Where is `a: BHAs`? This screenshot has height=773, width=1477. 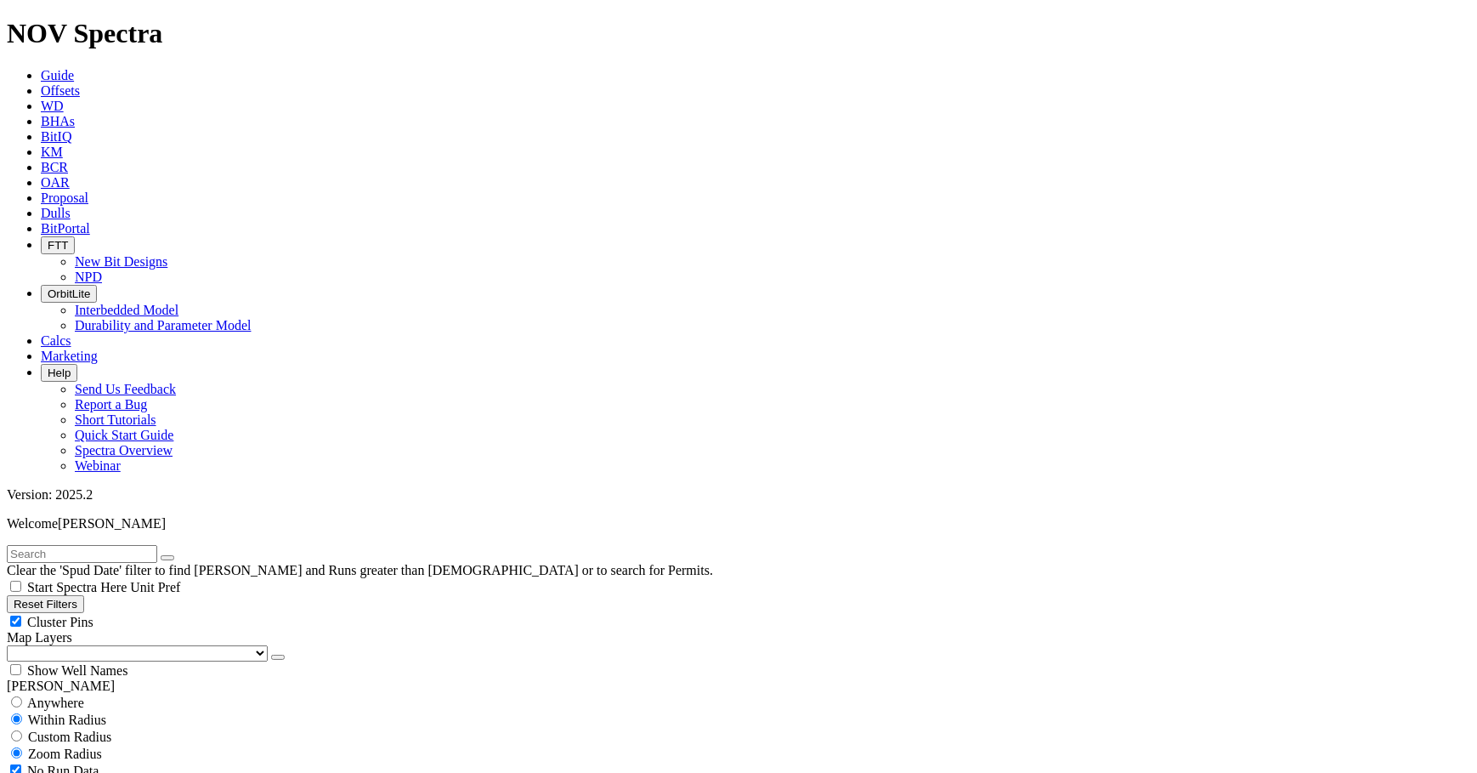 a: BHAs is located at coordinates (58, 121).